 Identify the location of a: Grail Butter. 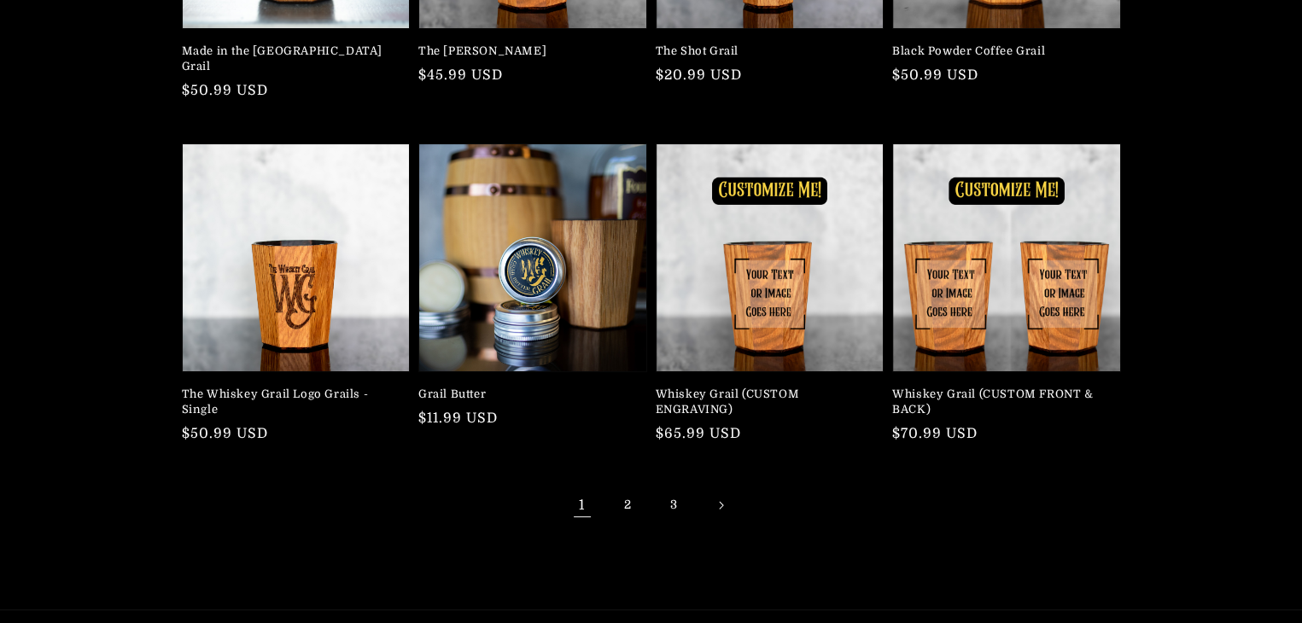
(528, 394).